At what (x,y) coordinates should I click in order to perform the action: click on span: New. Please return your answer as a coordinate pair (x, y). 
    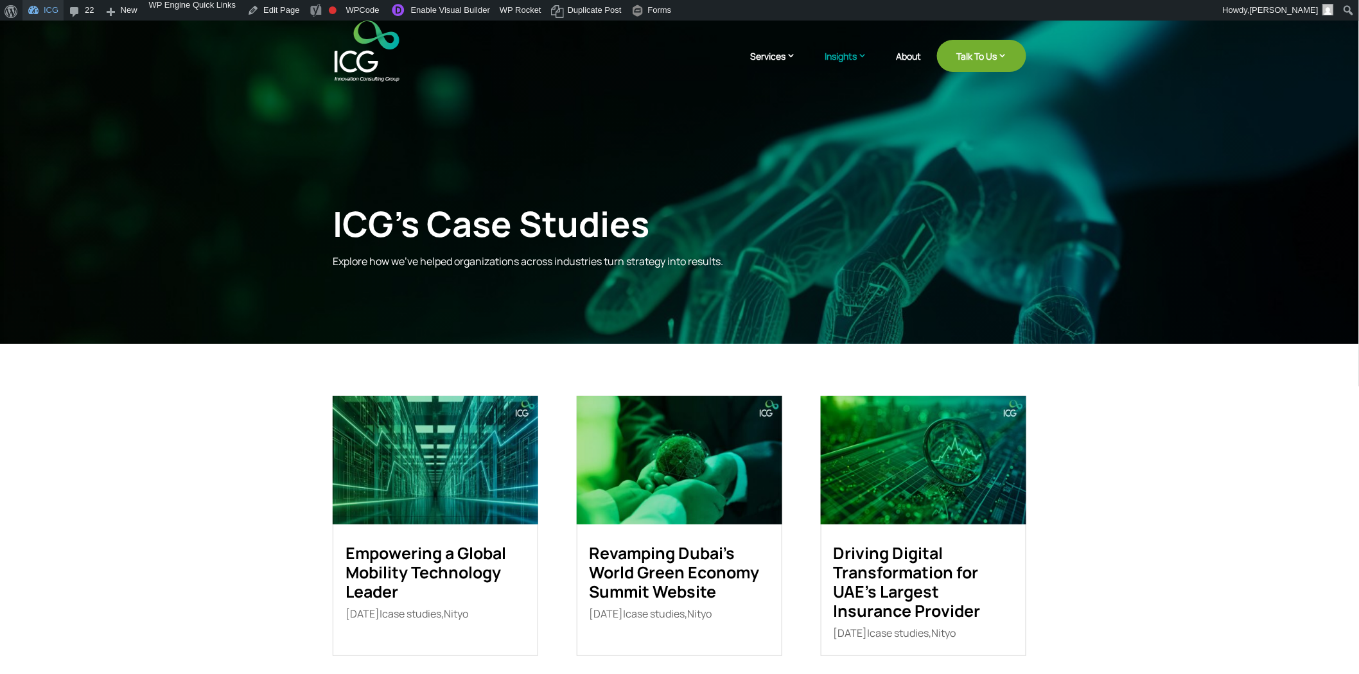
    Looking at the image, I should click on (129, 15).